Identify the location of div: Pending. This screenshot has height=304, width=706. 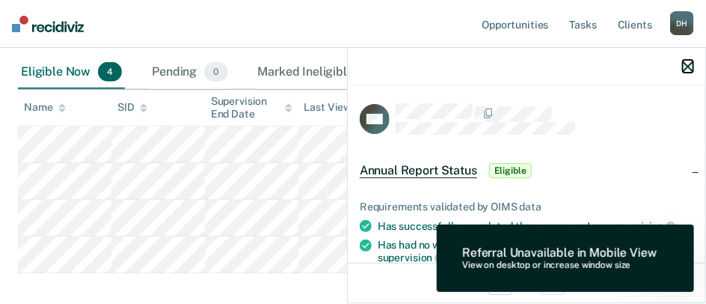
(189, 73).